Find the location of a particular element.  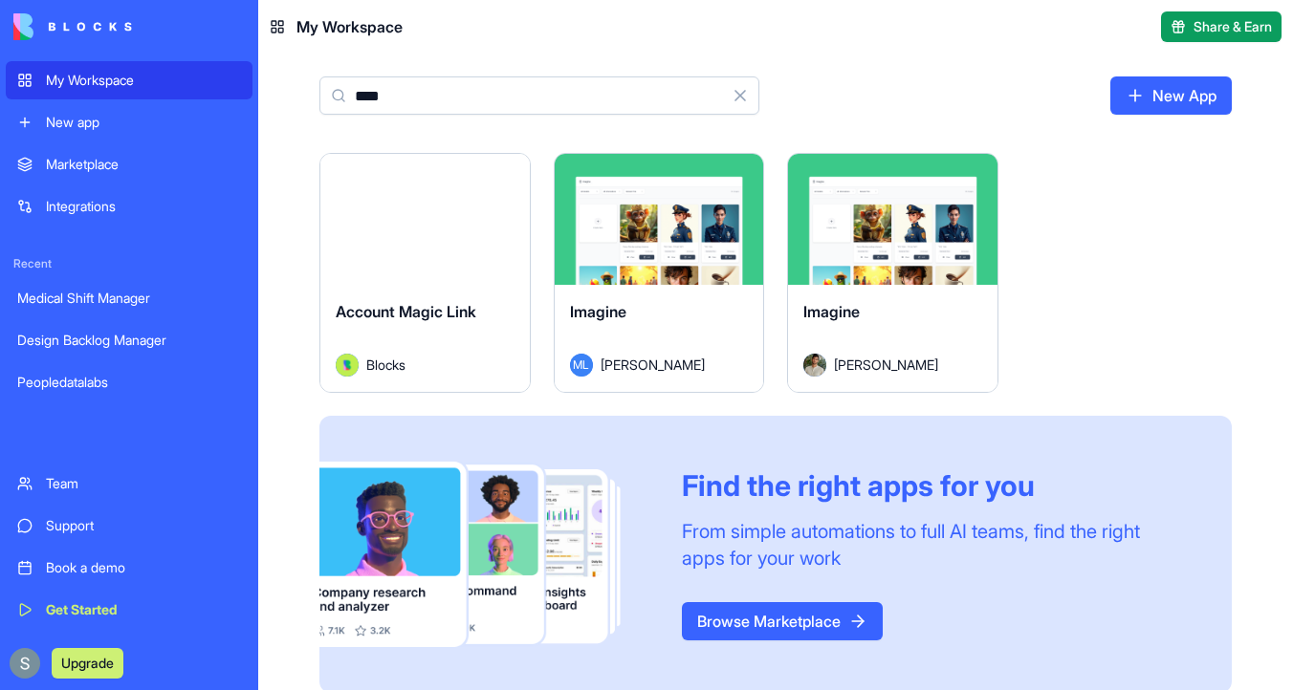

a: Get Started is located at coordinates (129, 610).